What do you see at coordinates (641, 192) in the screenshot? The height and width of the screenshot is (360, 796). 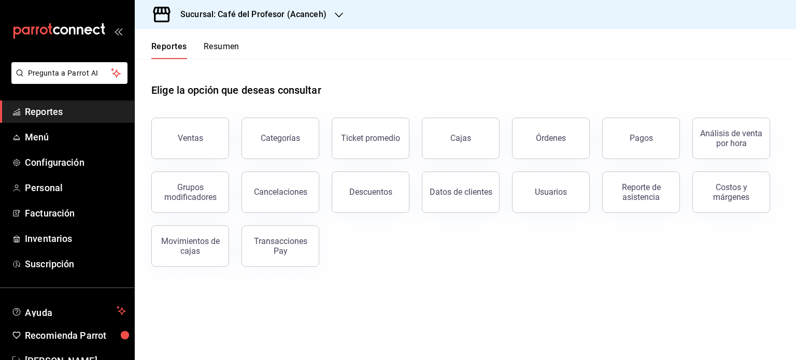 I see `button: Reporte de asistencia` at bounding box center [641, 192].